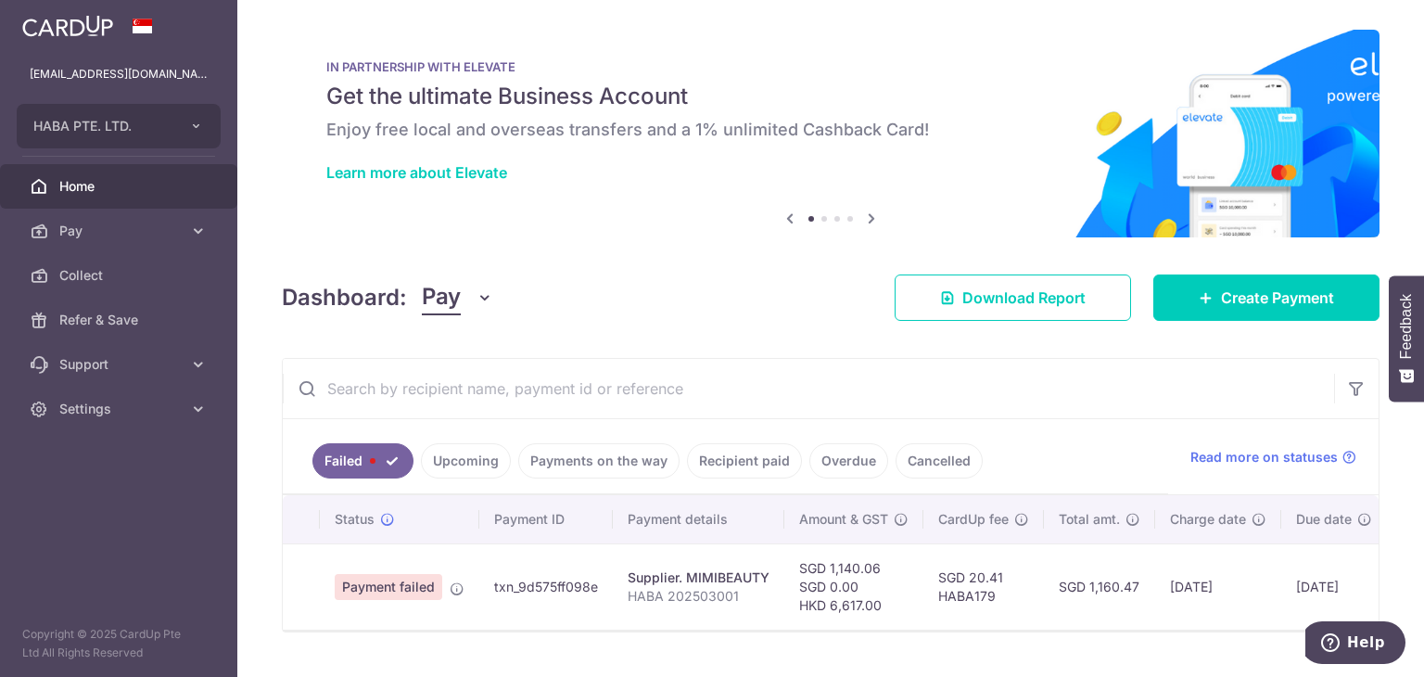 The image size is (1424, 677). What do you see at coordinates (1264, 457) in the screenshot?
I see `span: Read more on statuses` at bounding box center [1264, 457].